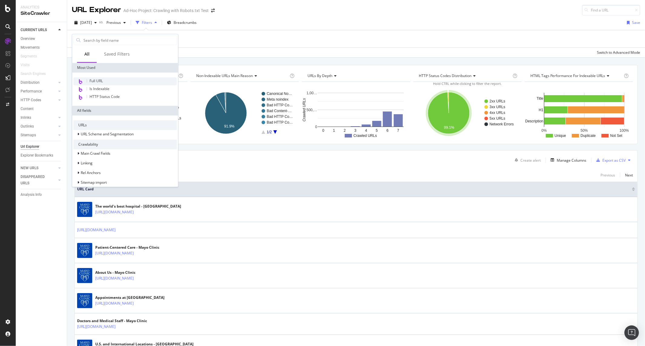 The height and width of the screenshot is (346, 645). What do you see at coordinates (632, 333) in the screenshot?
I see `div: Open Intercom Messenger` at bounding box center [632, 333].